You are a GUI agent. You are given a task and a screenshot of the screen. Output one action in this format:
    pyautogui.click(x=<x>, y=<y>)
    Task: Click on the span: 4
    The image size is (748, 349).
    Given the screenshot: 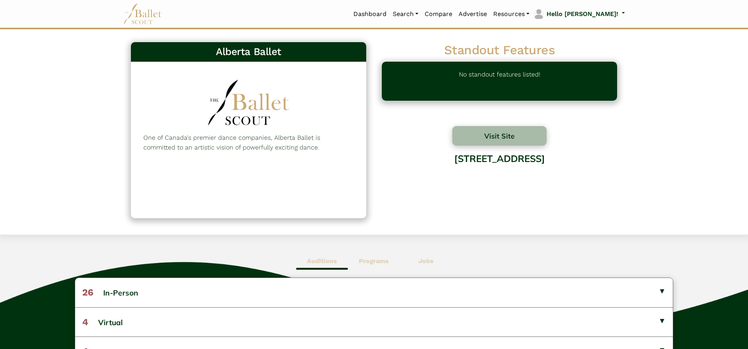 What is the action you would take?
    pyautogui.click(x=85, y=322)
    